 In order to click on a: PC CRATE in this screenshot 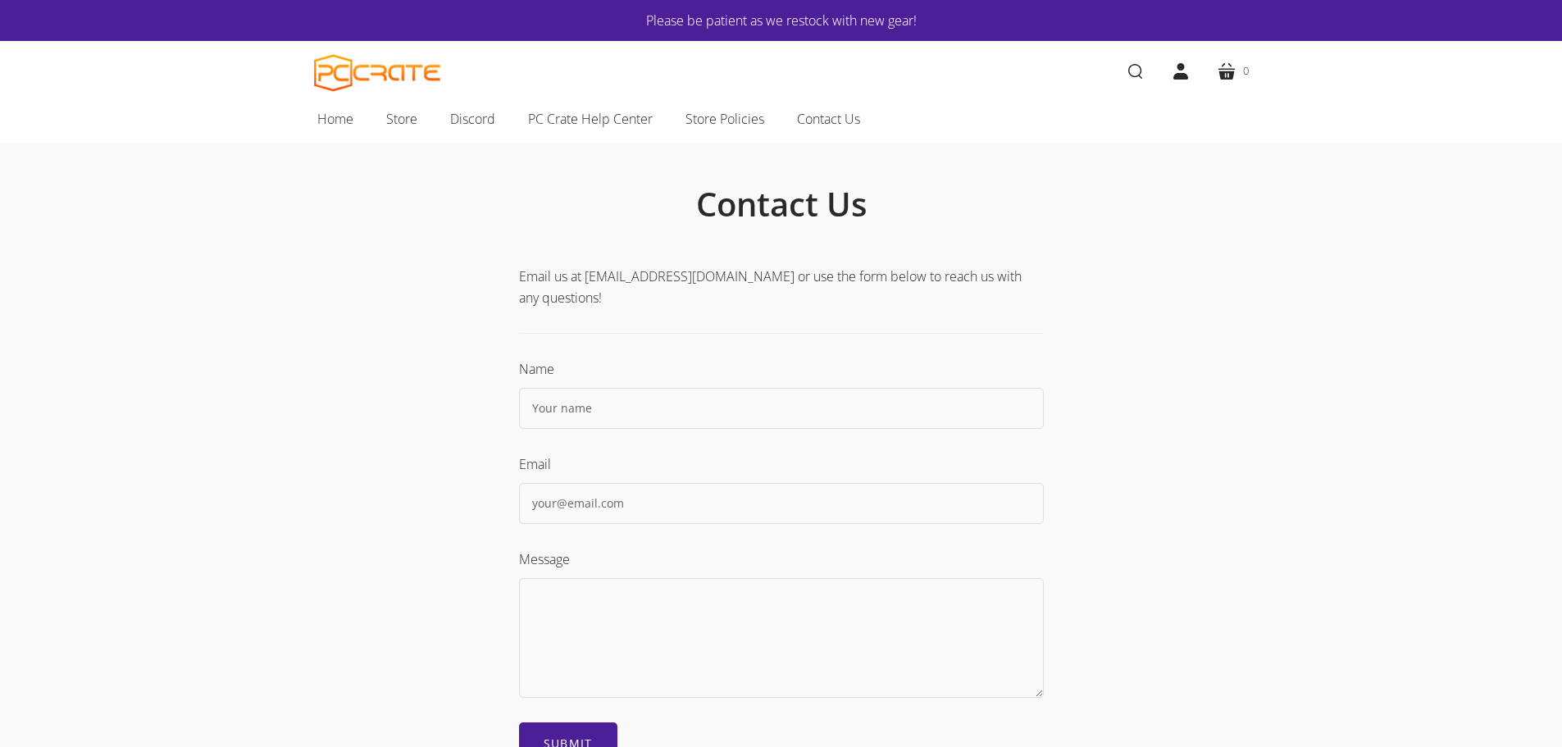, I will do `click(377, 73)`.